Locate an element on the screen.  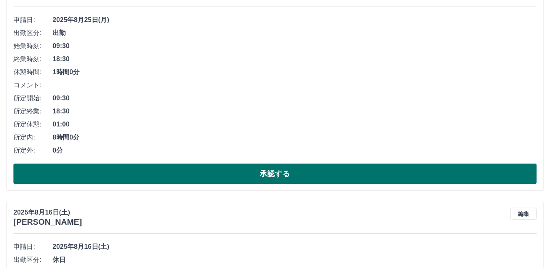
span: 1時間0分 is located at coordinates (294, 72).